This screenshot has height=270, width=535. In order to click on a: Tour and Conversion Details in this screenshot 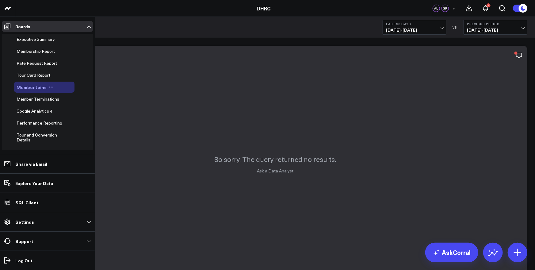, I will do `click(41, 137)`.